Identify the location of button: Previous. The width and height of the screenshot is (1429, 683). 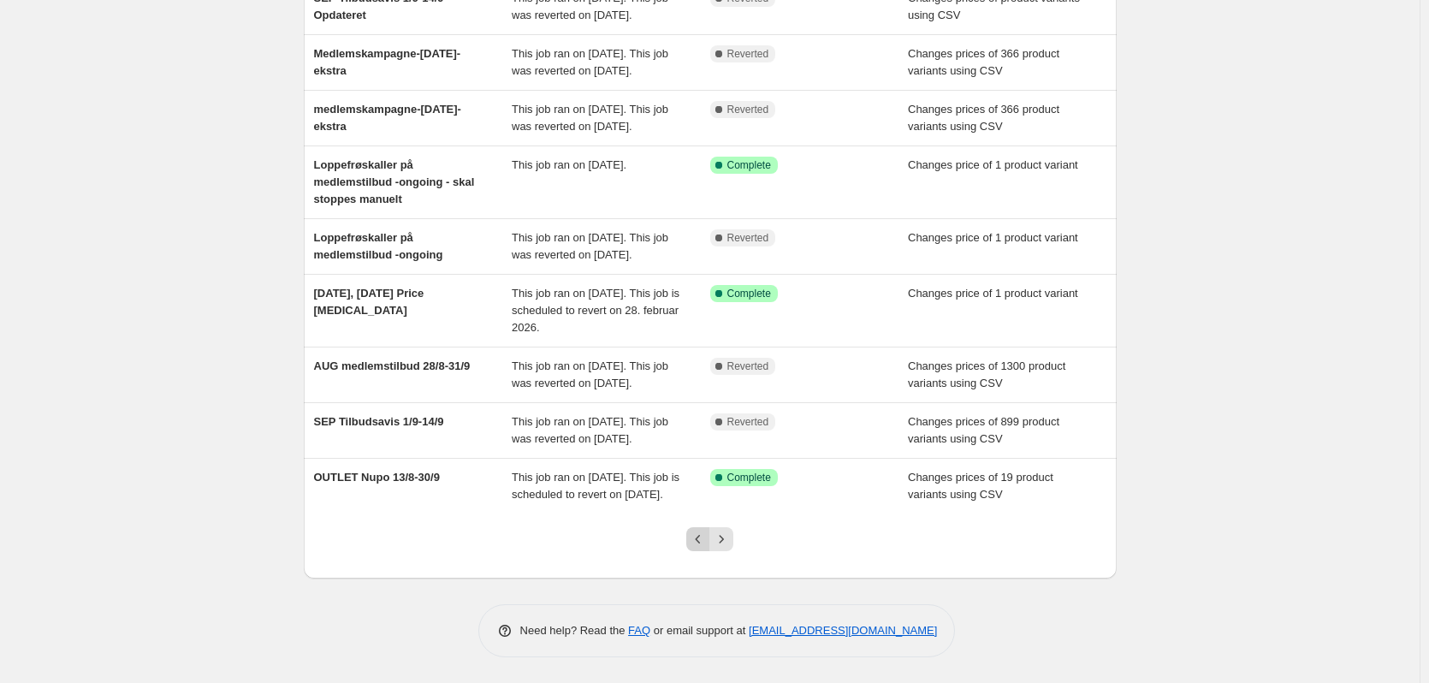
(698, 539).